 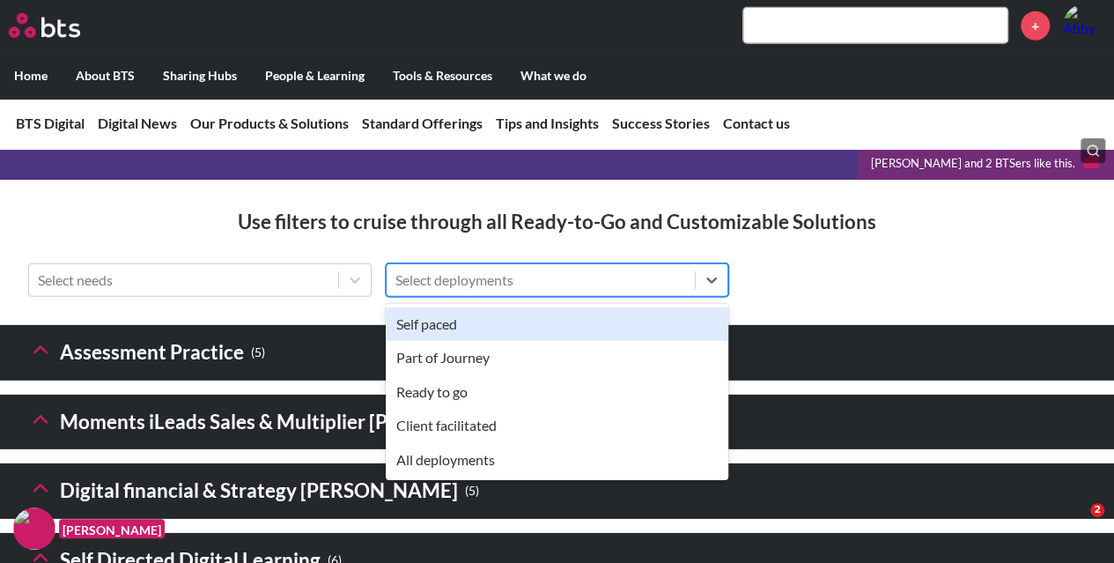 What do you see at coordinates (105, 76) in the screenshot?
I see `label: About BTS` at bounding box center [105, 76].